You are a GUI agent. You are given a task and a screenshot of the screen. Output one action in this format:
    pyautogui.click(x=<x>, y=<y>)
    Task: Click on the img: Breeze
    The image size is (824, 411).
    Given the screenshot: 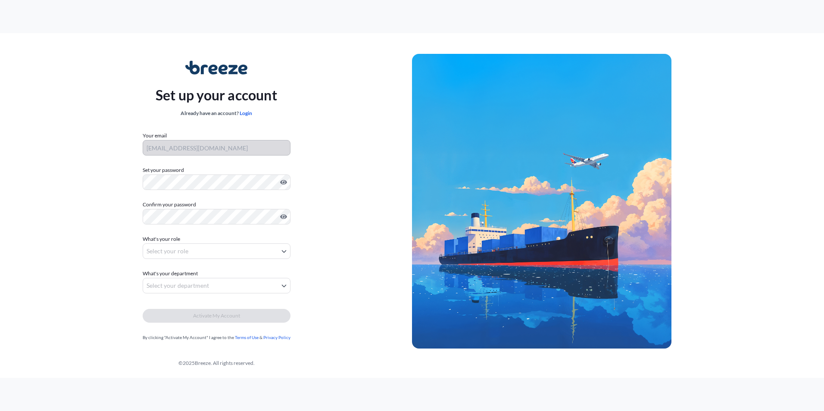 What is the action you would take?
    pyautogui.click(x=216, y=68)
    